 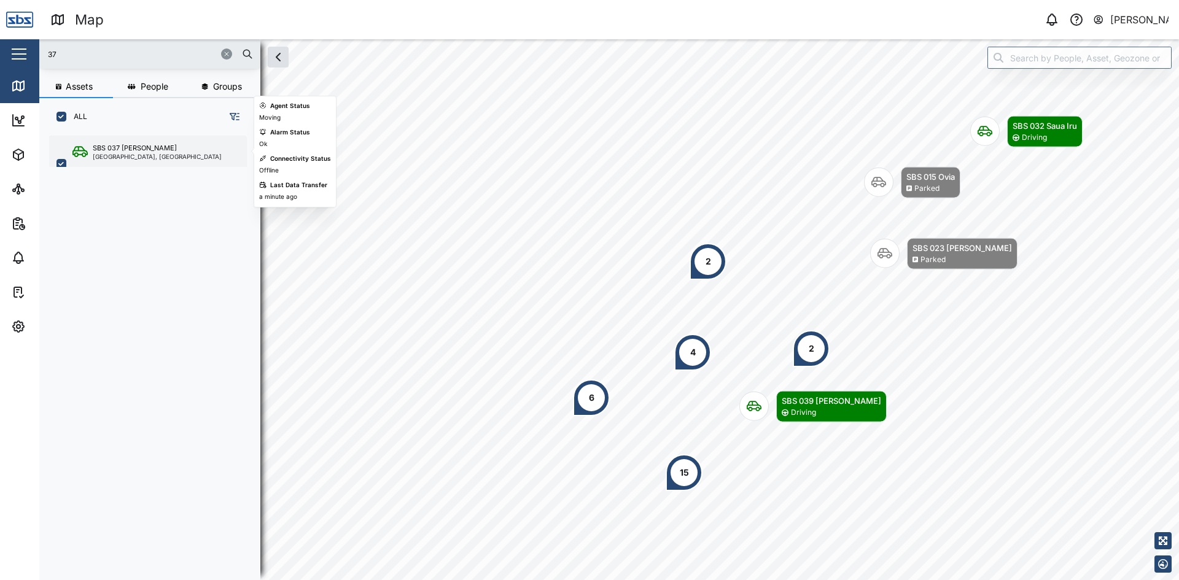 What do you see at coordinates (77, 117) in the screenshot?
I see `label: ALL` at bounding box center [77, 117].